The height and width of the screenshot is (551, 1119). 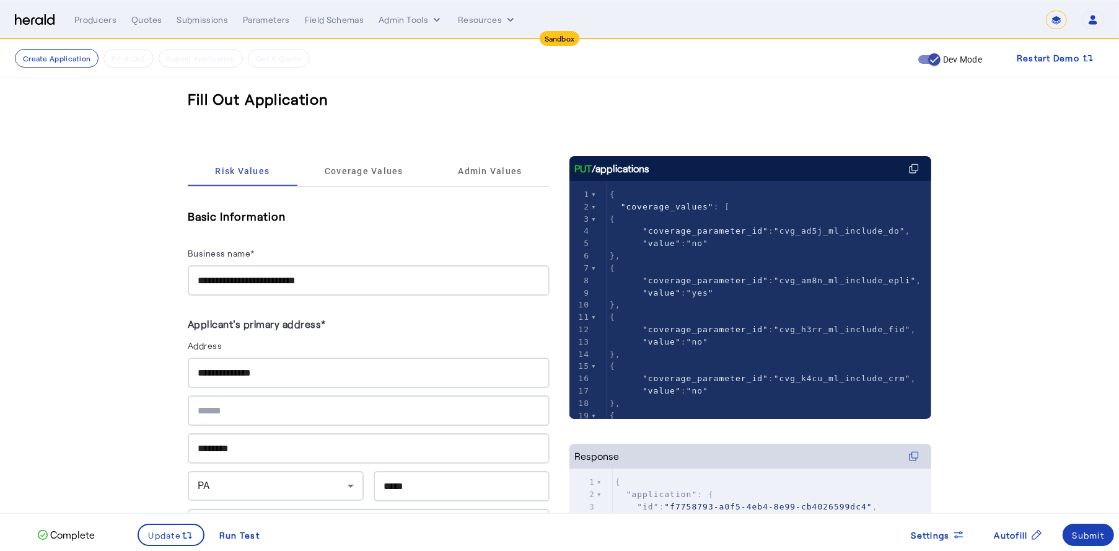 What do you see at coordinates (580, 256) in the screenshot?
I see `div: 6` at bounding box center [580, 256].